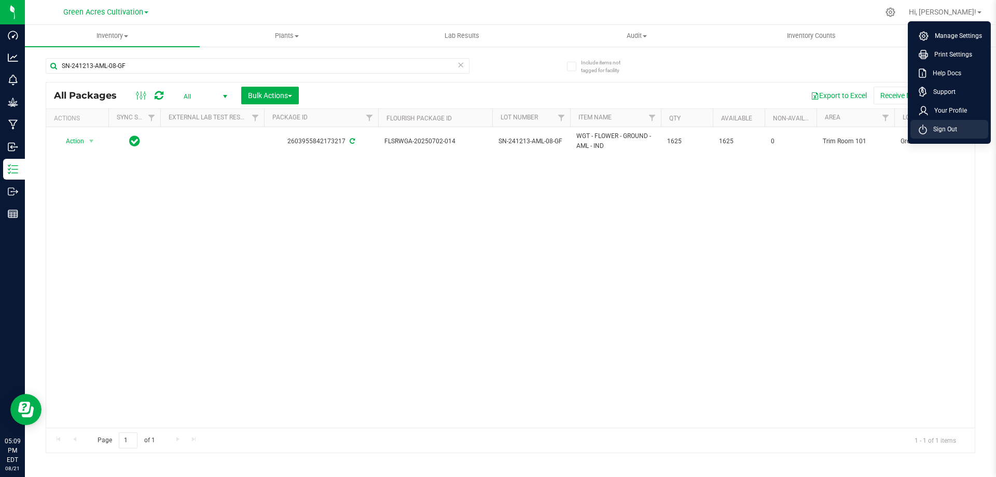 This screenshot has width=996, height=477. What do you see at coordinates (136, 117) in the screenshot?
I see `a: Sync Status` at bounding box center [136, 117].